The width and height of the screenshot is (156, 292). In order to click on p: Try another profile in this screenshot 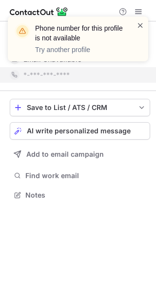, I will do `click(80, 50)`.